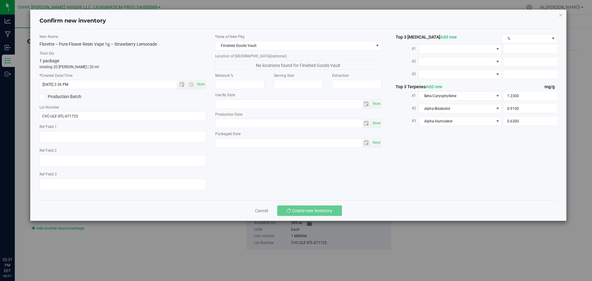 This screenshot has width=592, height=281. What do you see at coordinates (123, 127) in the screenshot?
I see `label: Ref Field 1` at bounding box center [123, 127].